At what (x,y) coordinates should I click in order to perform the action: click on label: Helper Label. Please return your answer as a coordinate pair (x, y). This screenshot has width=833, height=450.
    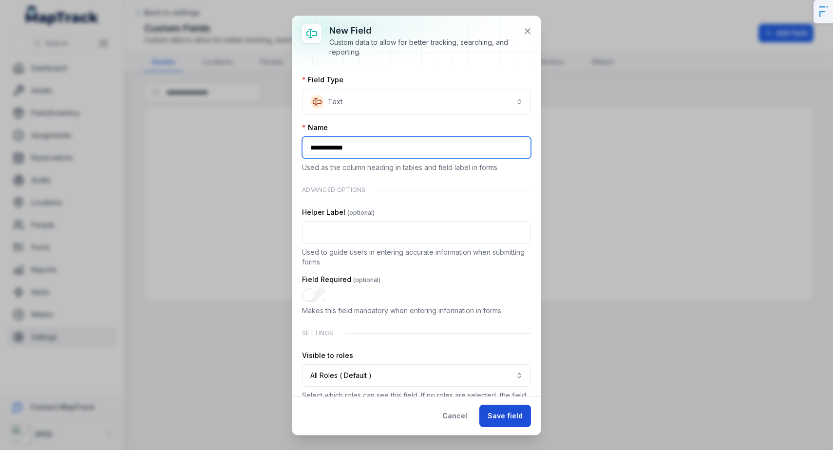
    Looking at the image, I should click on (338, 212).